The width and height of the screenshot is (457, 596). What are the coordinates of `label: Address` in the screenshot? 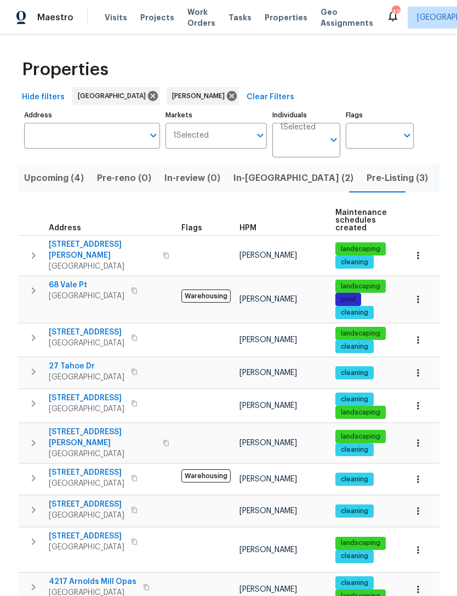 It's located at (92, 115).